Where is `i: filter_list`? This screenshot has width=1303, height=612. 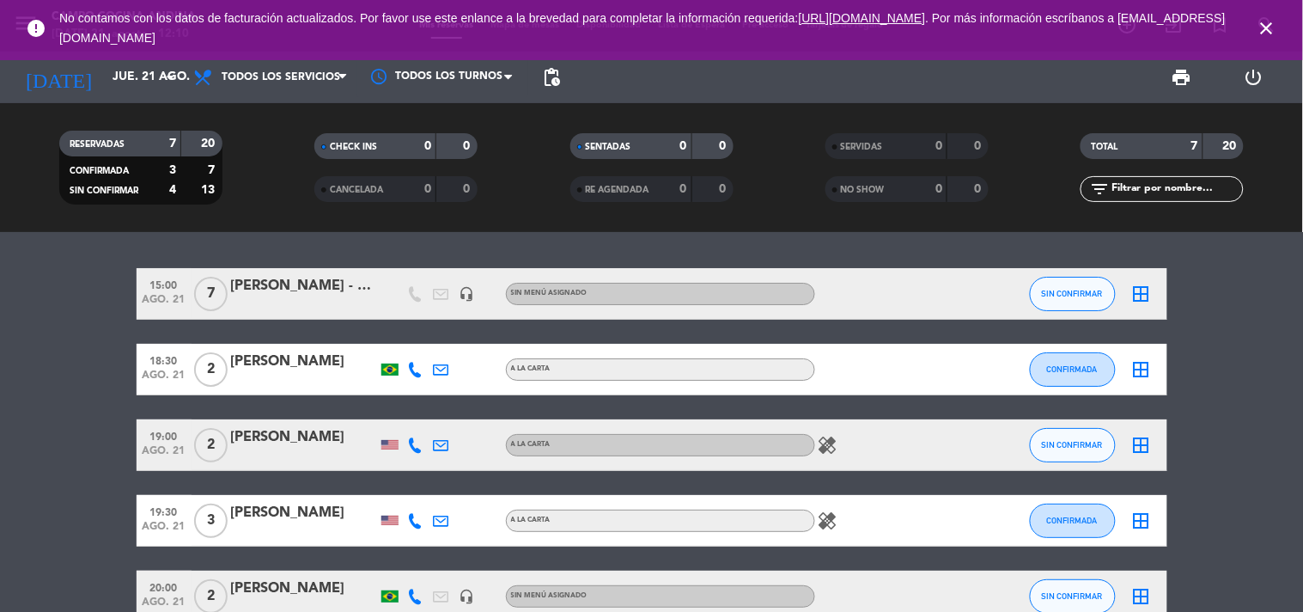
i: filter_list is located at coordinates (1100, 189).